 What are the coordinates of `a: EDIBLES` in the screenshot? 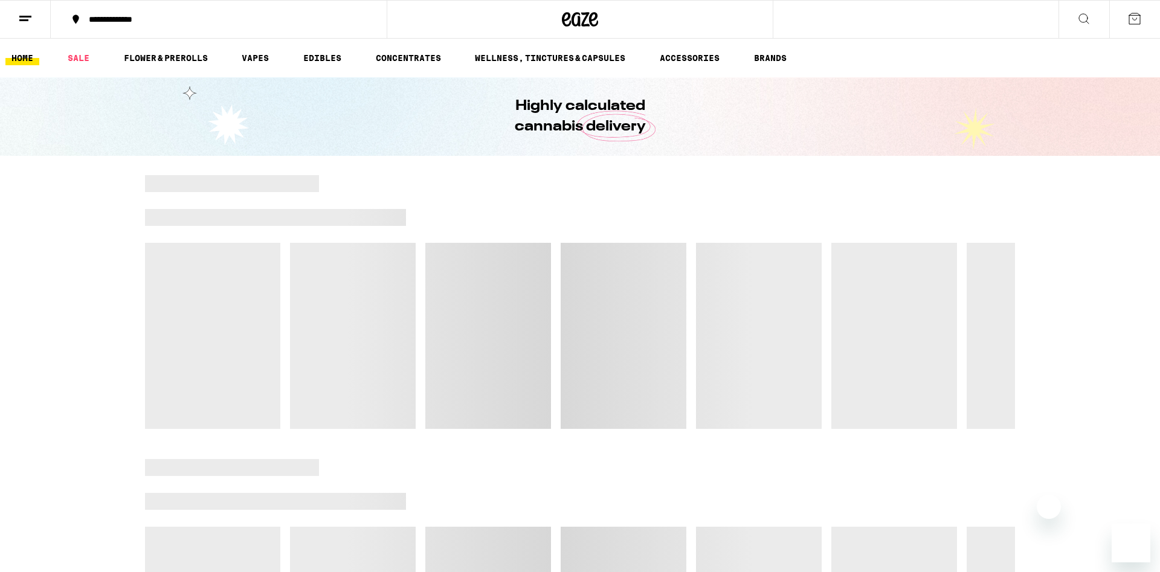 It's located at (322, 58).